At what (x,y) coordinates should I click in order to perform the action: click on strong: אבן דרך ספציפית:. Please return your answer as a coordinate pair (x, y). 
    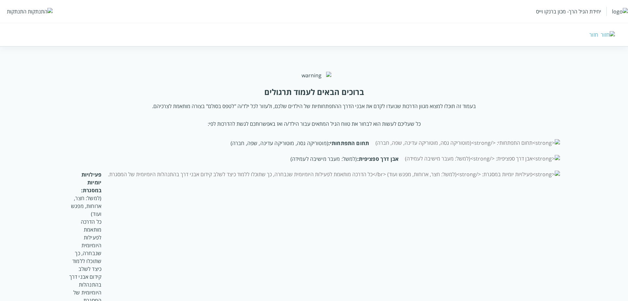
    Looking at the image, I should click on (378, 159).